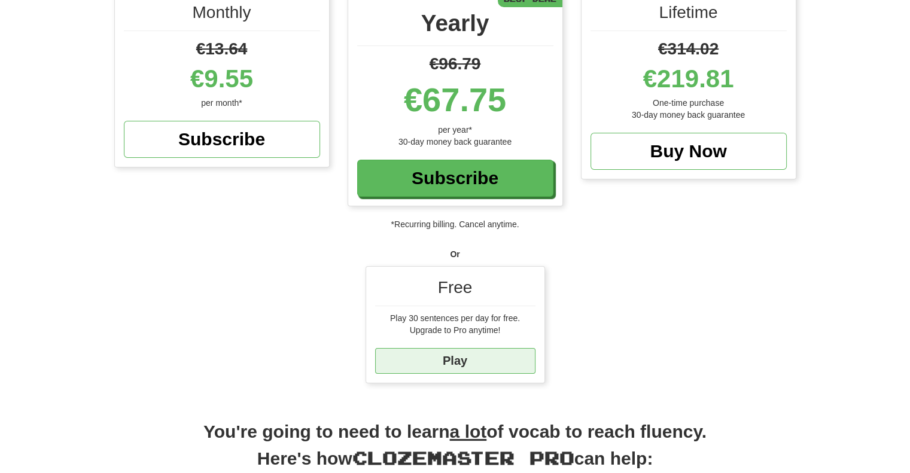 The height and width of the screenshot is (473, 910). What do you see at coordinates (689, 103) in the screenshot?
I see `div: One-time purchase` at bounding box center [689, 103].